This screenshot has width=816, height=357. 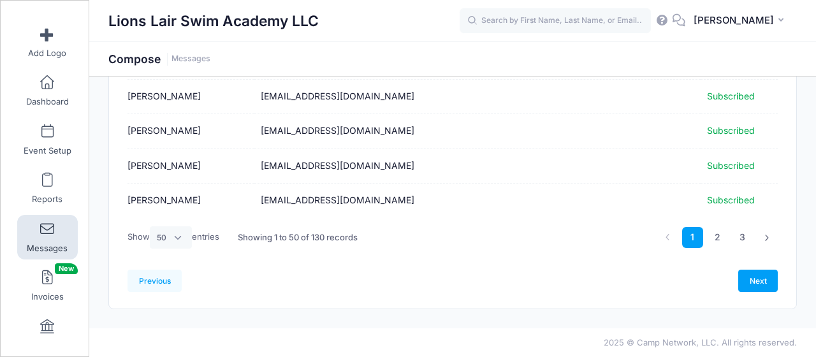 What do you see at coordinates (742, 237) in the screenshot?
I see `a: 3` at bounding box center [742, 237].